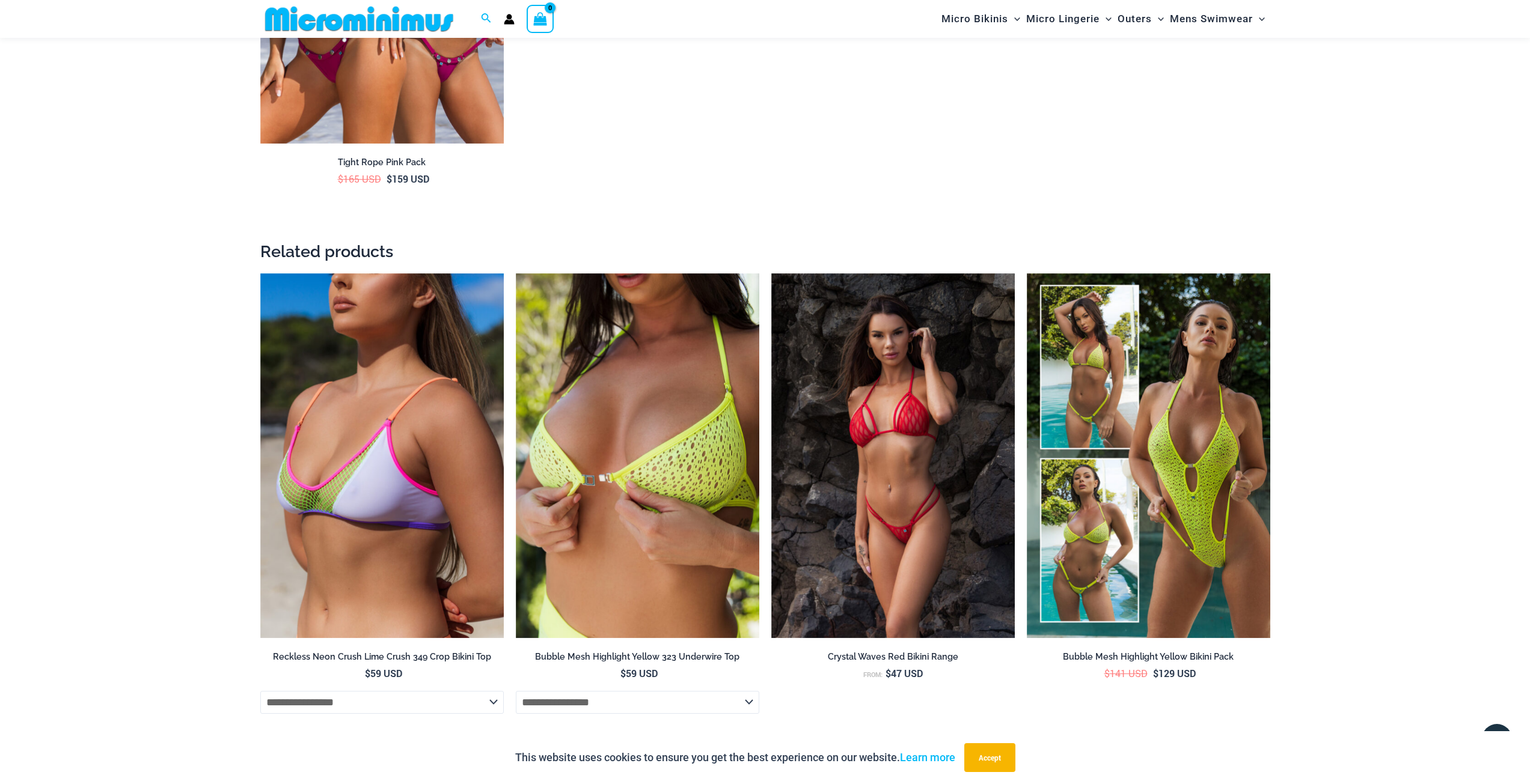  What do you see at coordinates (1218, 19) in the screenshot?
I see `a: Mens SwimwearMenu ToggleMenu Toggle` at bounding box center [1218, 19].